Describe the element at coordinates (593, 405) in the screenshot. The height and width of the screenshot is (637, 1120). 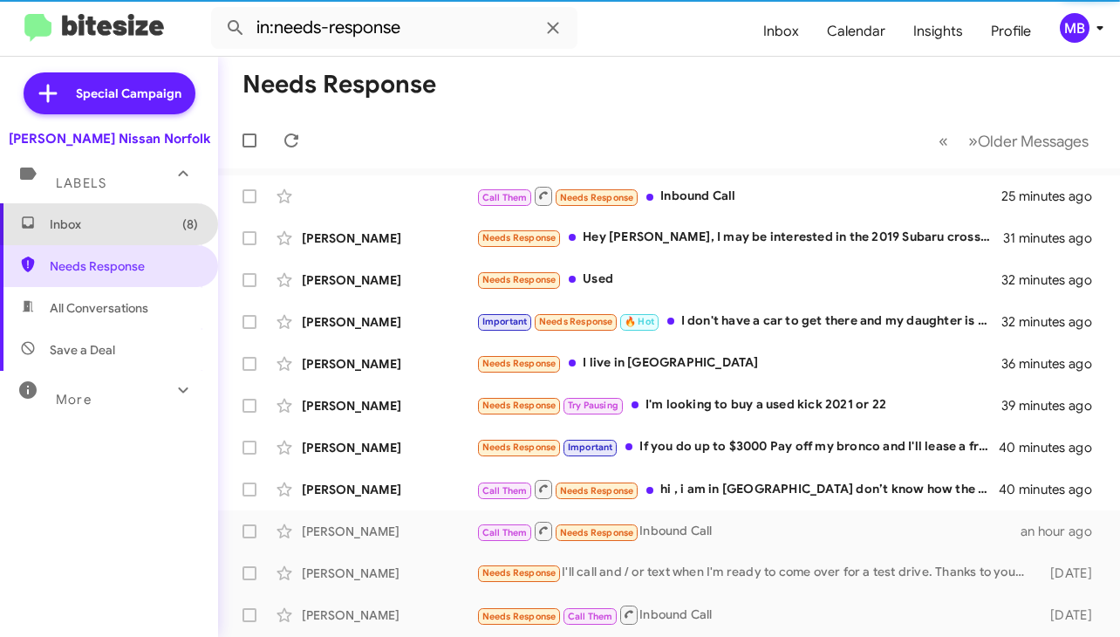
I see `span: Try Pausing` at that location.